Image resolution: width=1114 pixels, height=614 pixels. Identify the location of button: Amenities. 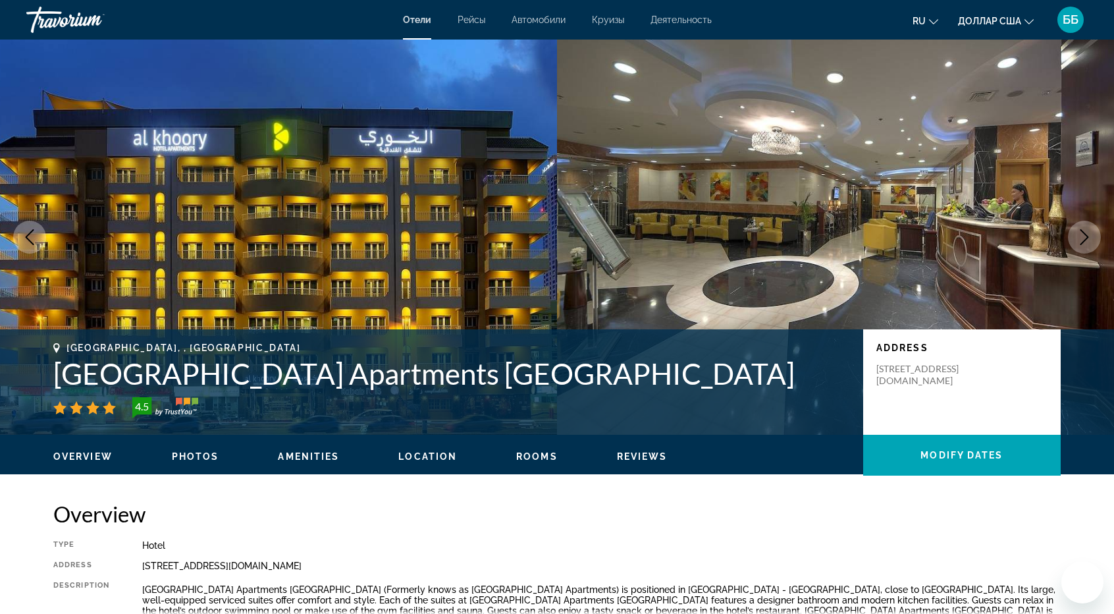
(308, 456).